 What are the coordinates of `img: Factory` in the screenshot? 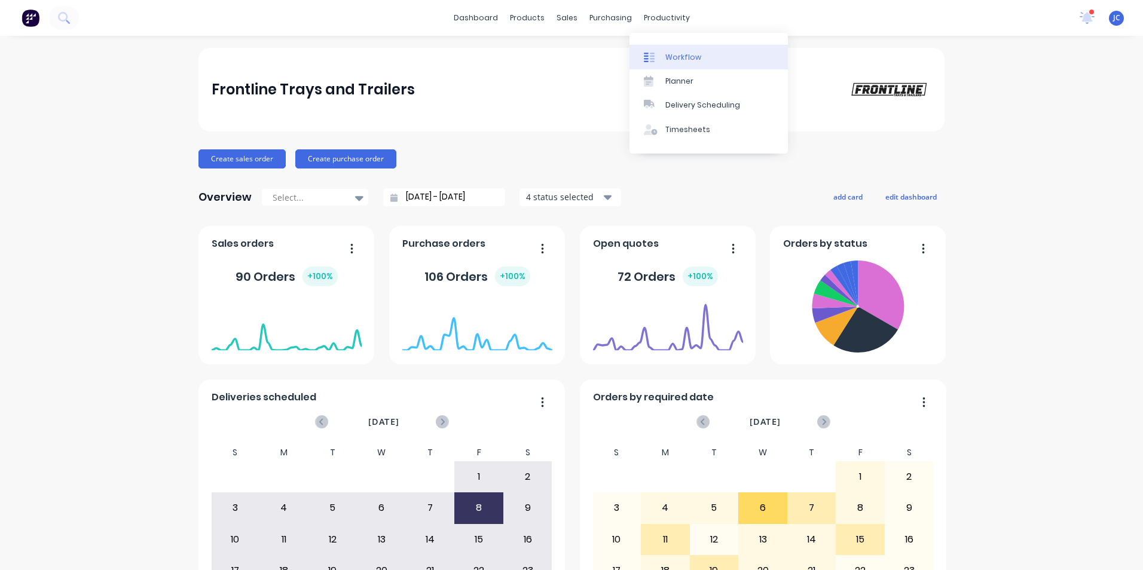 It's located at (30, 18).